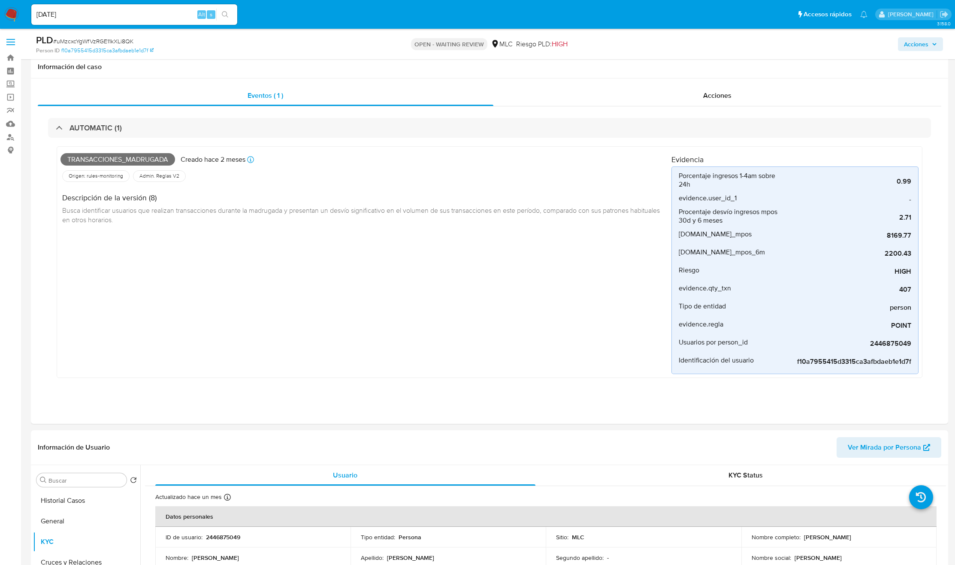 The height and width of the screenshot is (565, 955). I want to click on p: Actualizado hace un mes, so click(188, 497).